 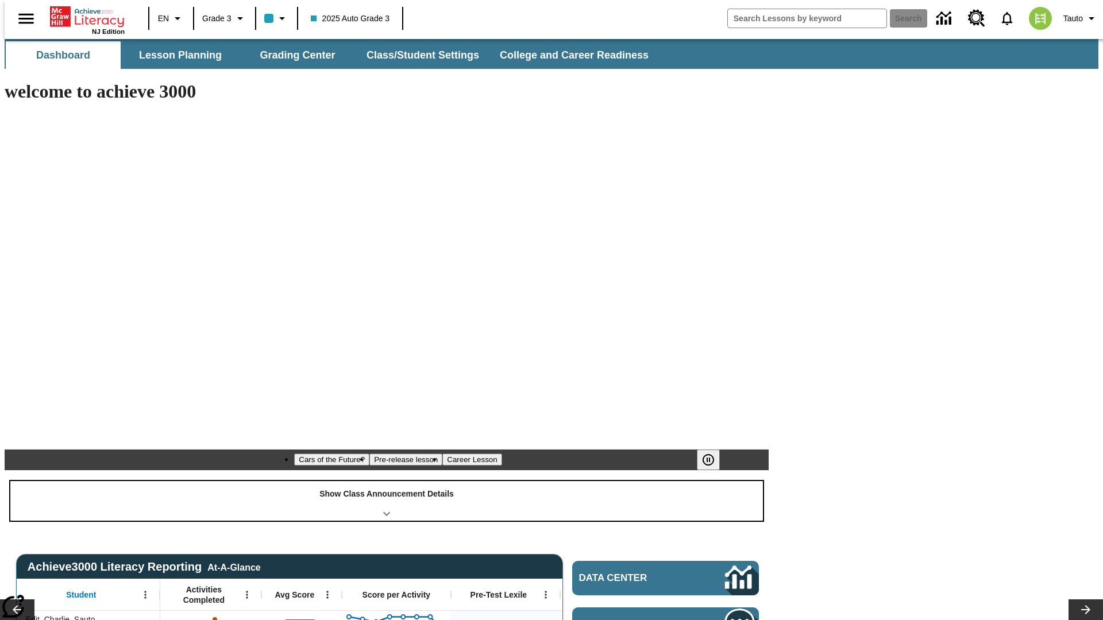 What do you see at coordinates (276, 18) in the screenshot?
I see `button: Class color is light blue. Change class color` at bounding box center [276, 18].